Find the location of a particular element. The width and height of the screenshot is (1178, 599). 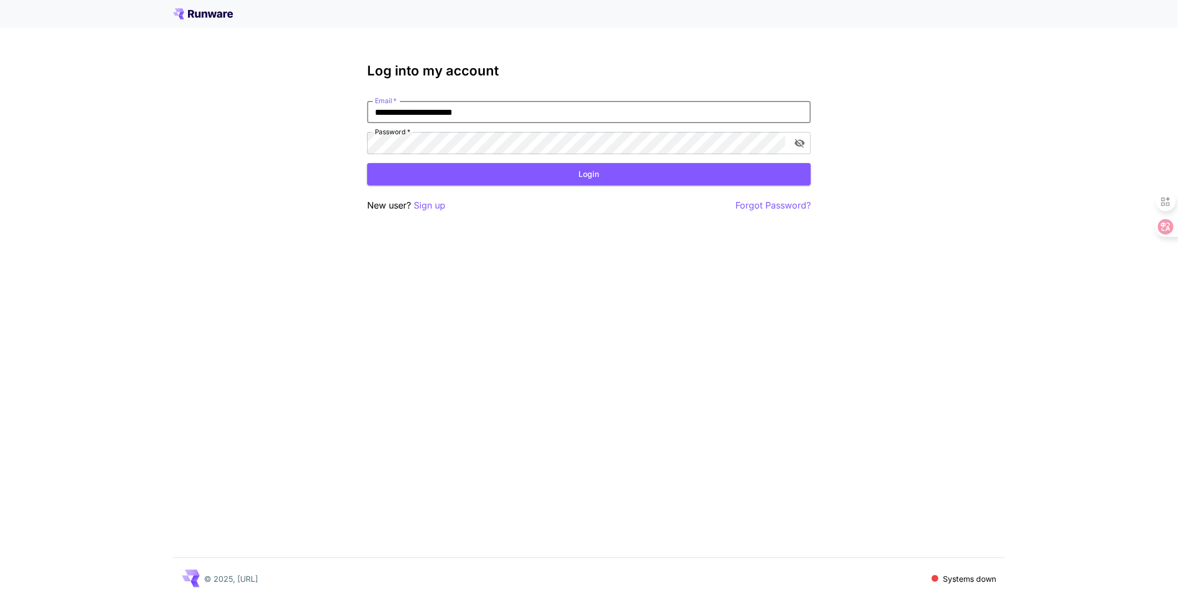

p: New user? is located at coordinates (406, 205).